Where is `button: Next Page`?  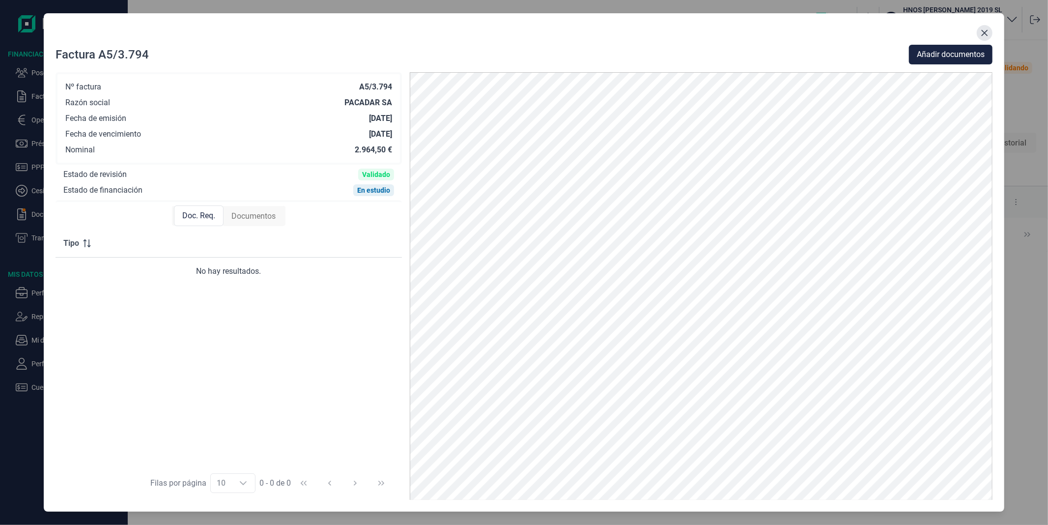 button: Next Page is located at coordinates (355, 483).